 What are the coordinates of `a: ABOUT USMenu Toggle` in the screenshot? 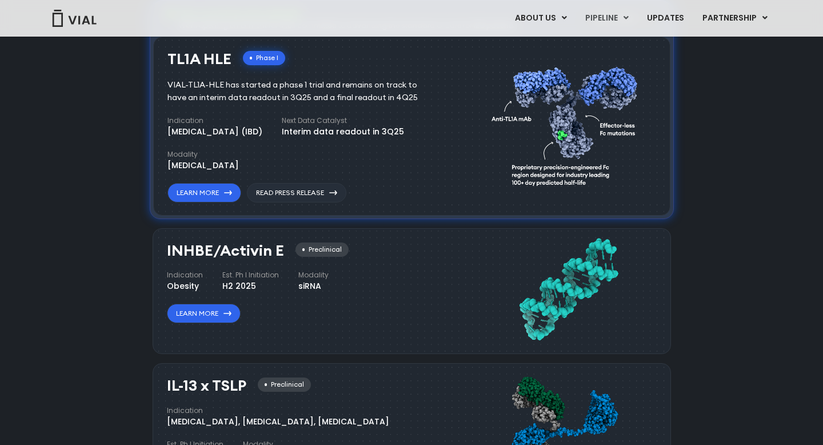 It's located at (541, 18).